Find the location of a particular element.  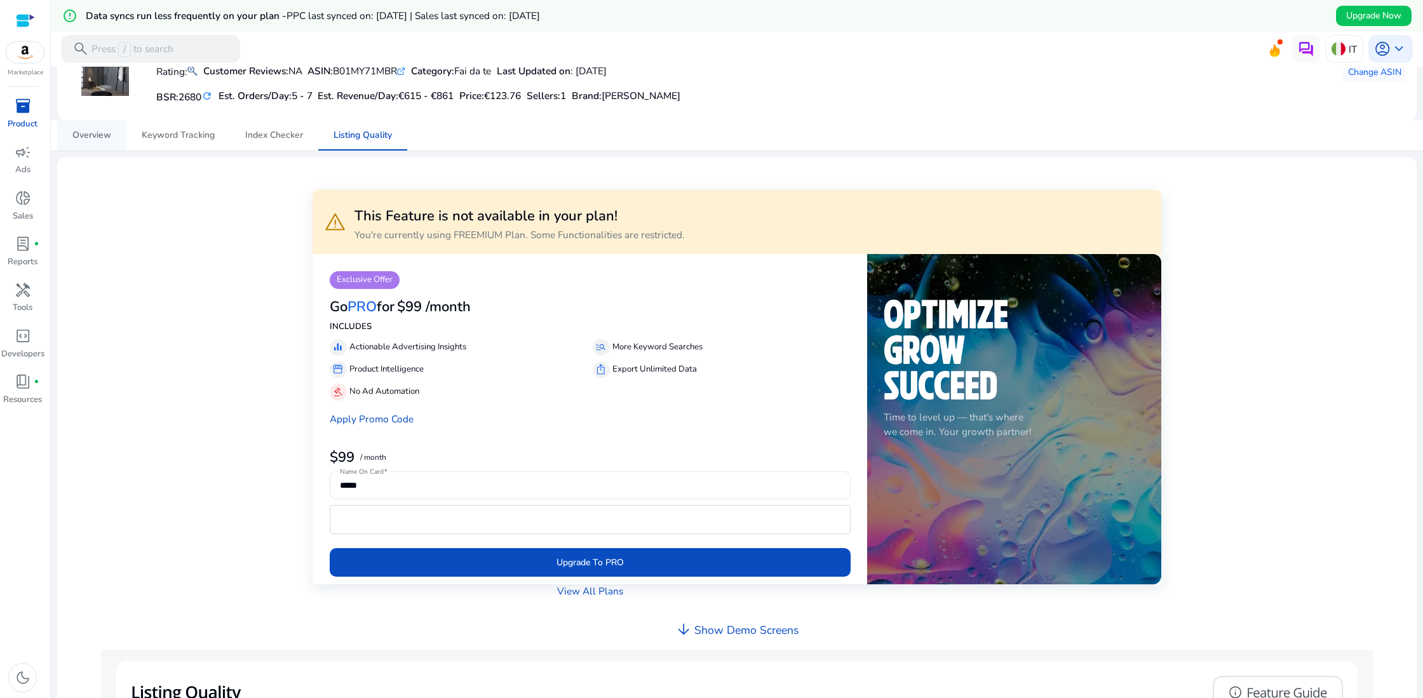

p: Export Unlimited Data is located at coordinates (655, 370).